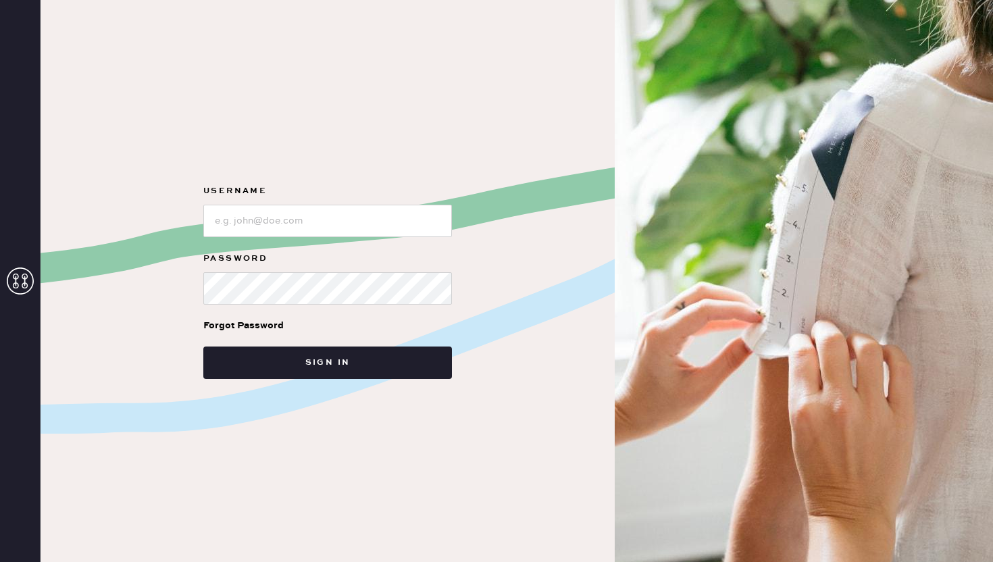 The height and width of the screenshot is (562, 993). What do you see at coordinates (243, 326) in the screenshot?
I see `div: Forgot Password` at bounding box center [243, 326].